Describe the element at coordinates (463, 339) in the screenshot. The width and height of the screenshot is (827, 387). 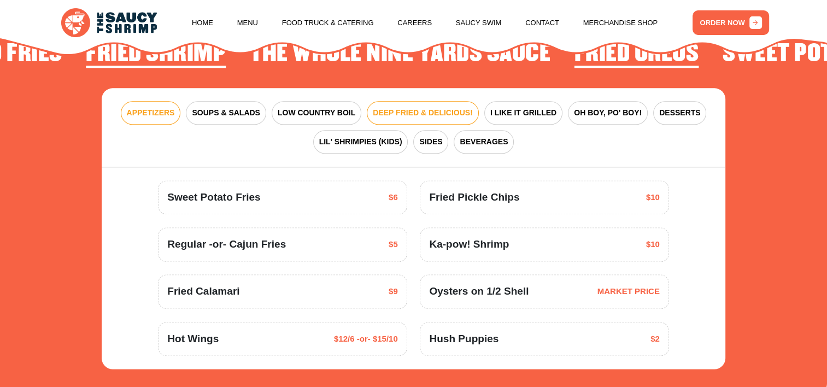
I see `span: Hush Puppies` at that location.